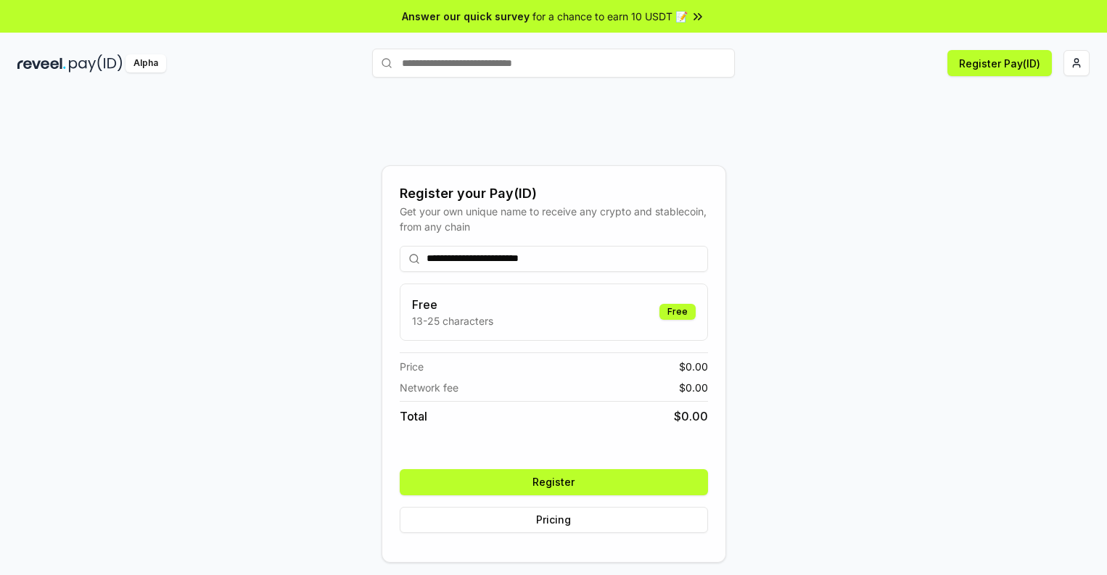 This screenshot has height=575, width=1107. What do you see at coordinates (429, 387) in the screenshot?
I see `span: Network fee` at bounding box center [429, 387].